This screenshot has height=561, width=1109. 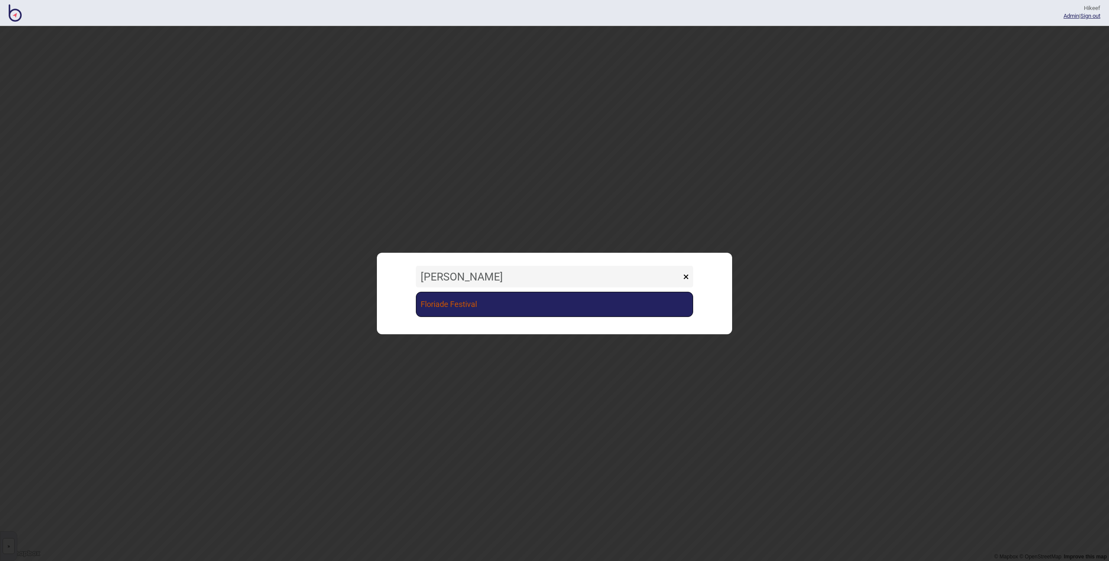 What do you see at coordinates (1082, 8) in the screenshot?
I see `div: Hi keef` at bounding box center [1082, 8].